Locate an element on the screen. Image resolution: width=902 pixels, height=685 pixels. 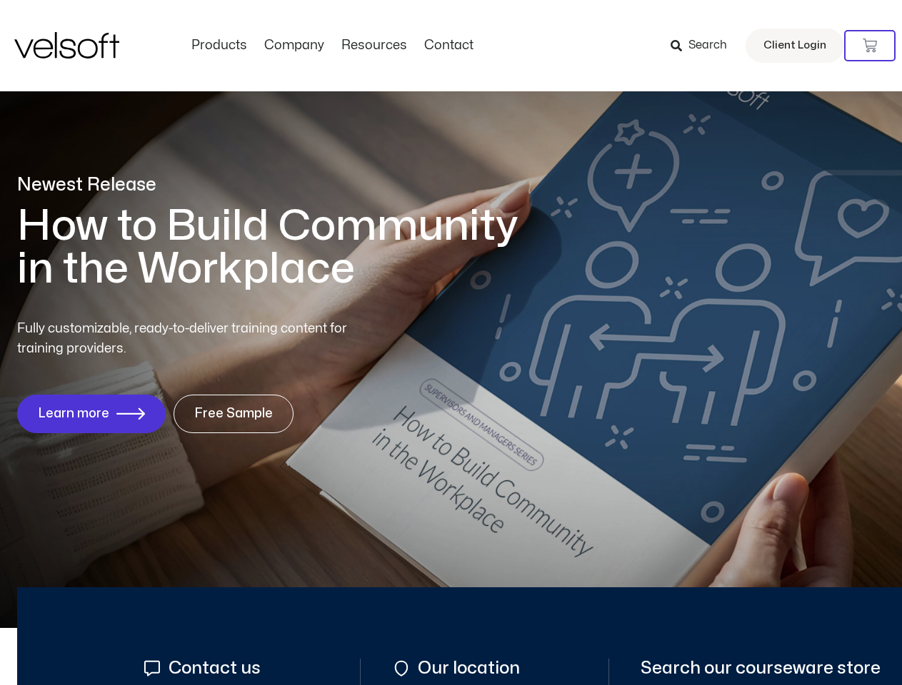
a: Free Sample is located at coordinates (233, 414).